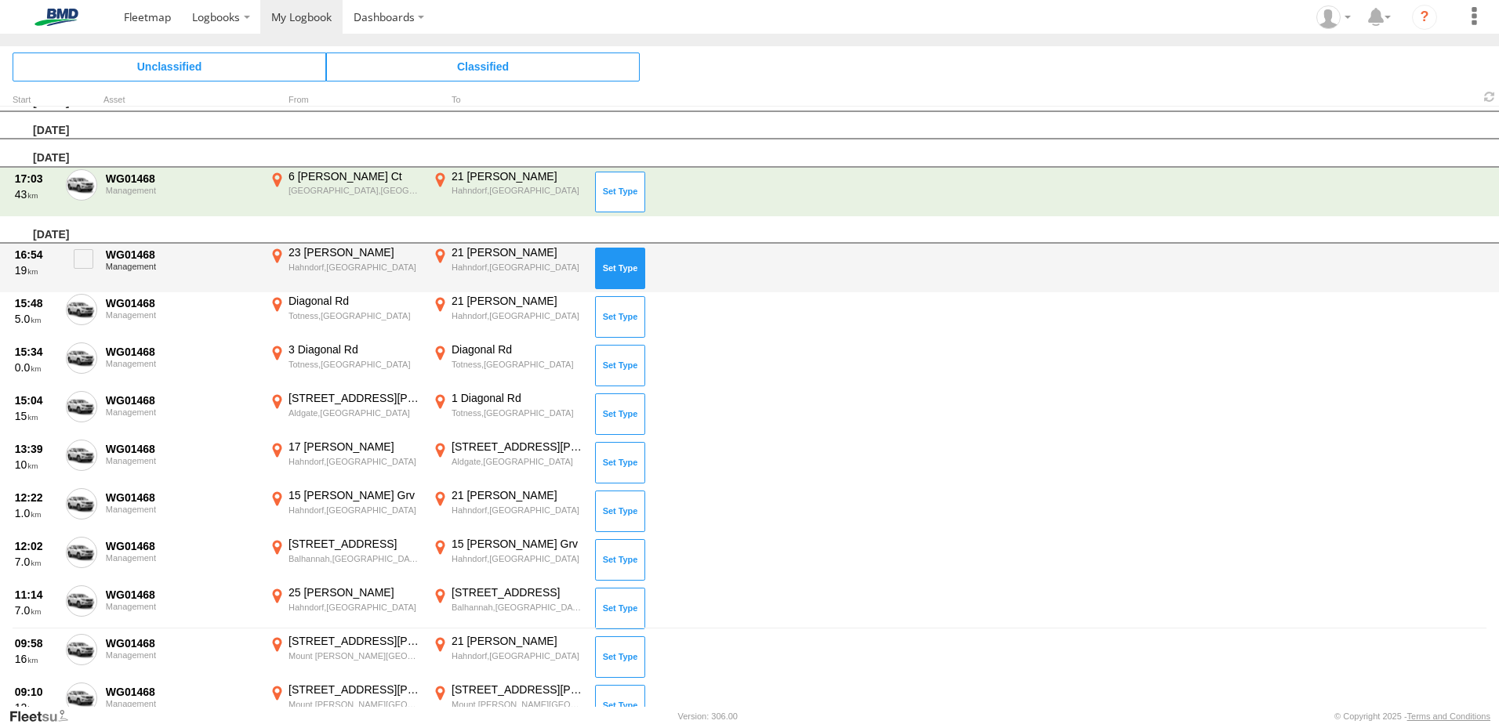 The height and width of the screenshot is (724, 1499). I want to click on div: From, so click(345, 100).